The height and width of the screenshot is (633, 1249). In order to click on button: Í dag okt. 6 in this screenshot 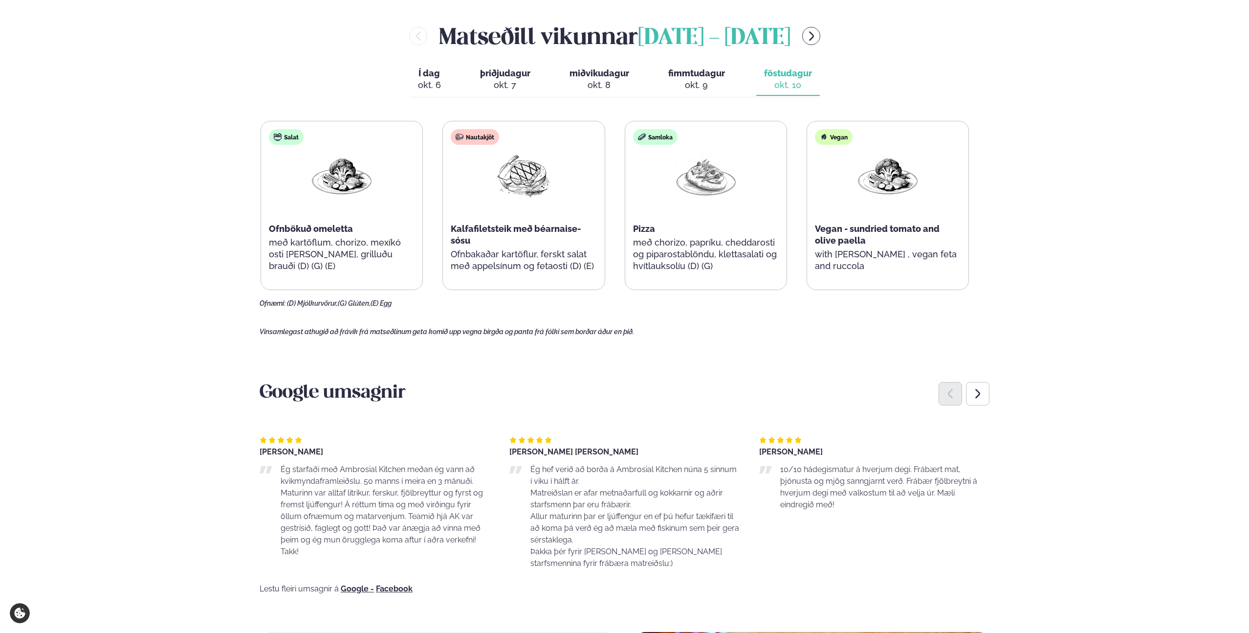, I will do `click(429, 80)`.